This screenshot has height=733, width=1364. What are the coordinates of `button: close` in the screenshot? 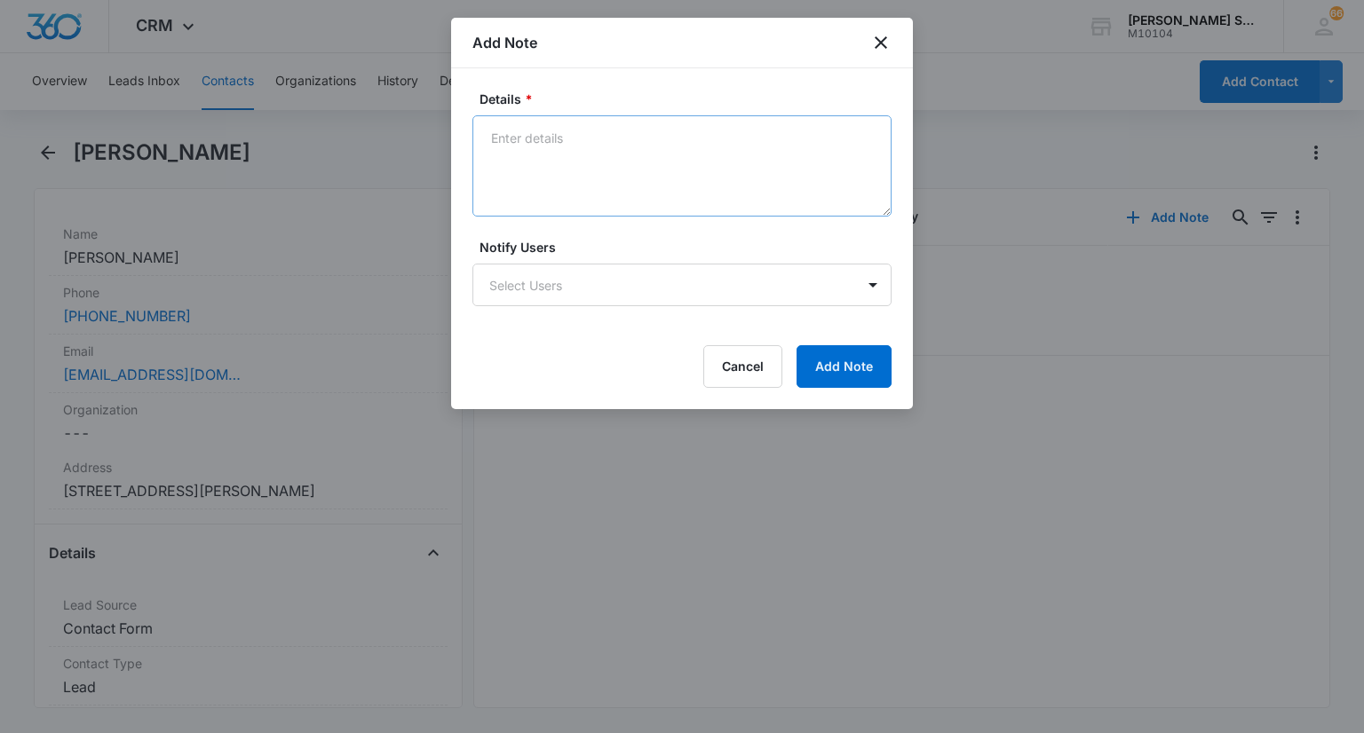 It's located at (881, 43).